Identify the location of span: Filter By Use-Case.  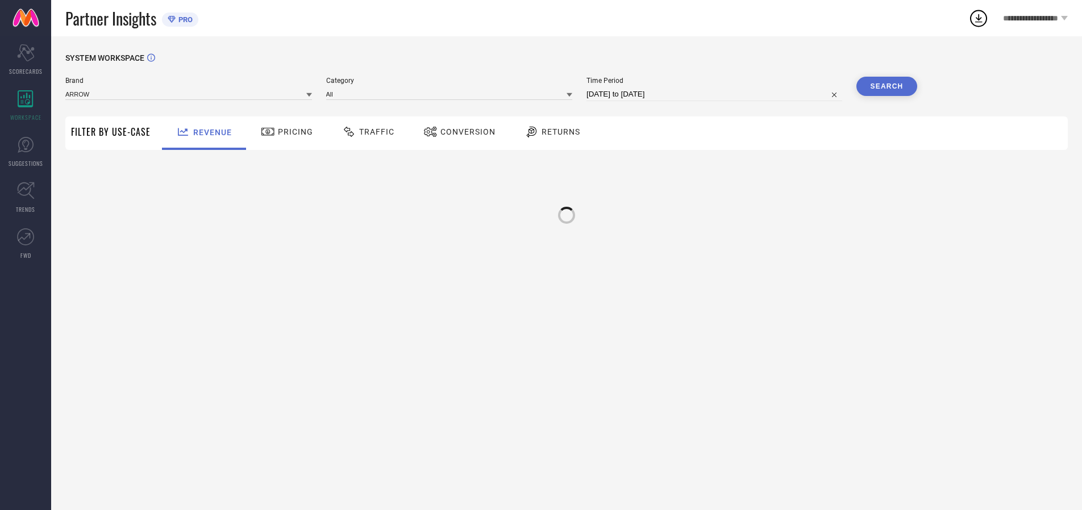
(111, 132).